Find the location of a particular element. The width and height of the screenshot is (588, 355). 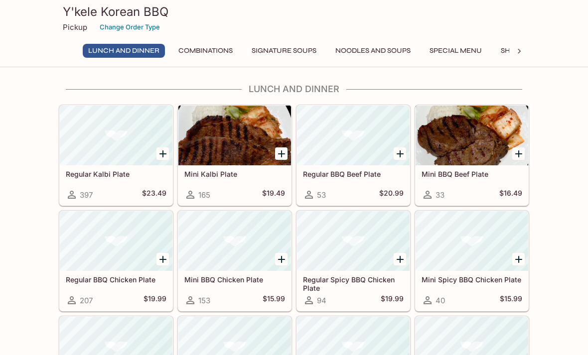

a: Mini Kalbi Plate165$19.49 is located at coordinates (235, 155).